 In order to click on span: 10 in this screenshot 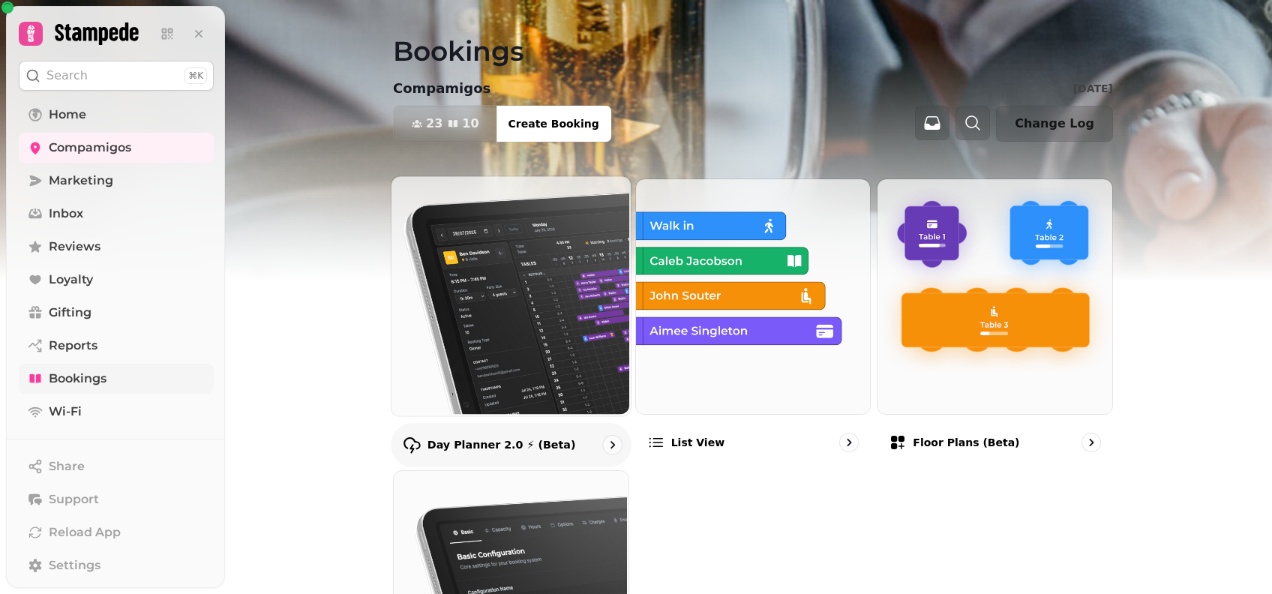, I will do `click(470, 124)`.